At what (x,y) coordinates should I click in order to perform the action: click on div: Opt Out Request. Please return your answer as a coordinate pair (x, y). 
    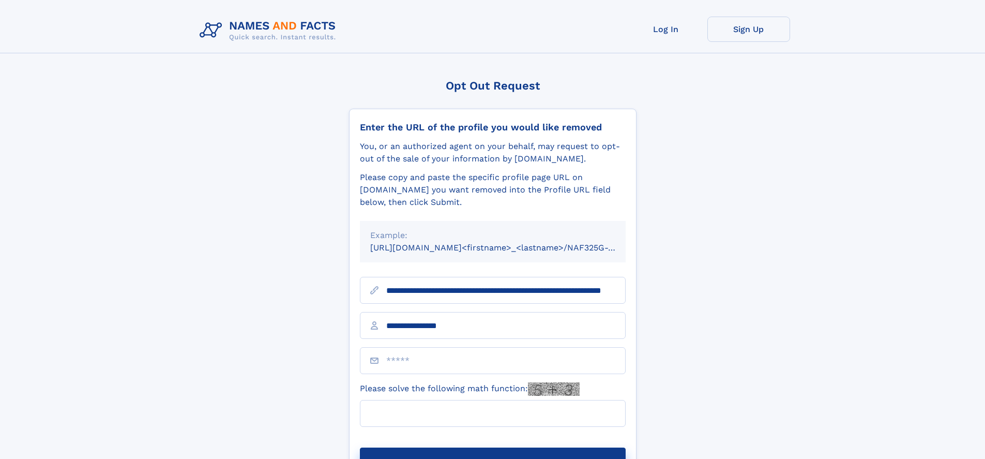
    Looking at the image, I should click on (493, 85).